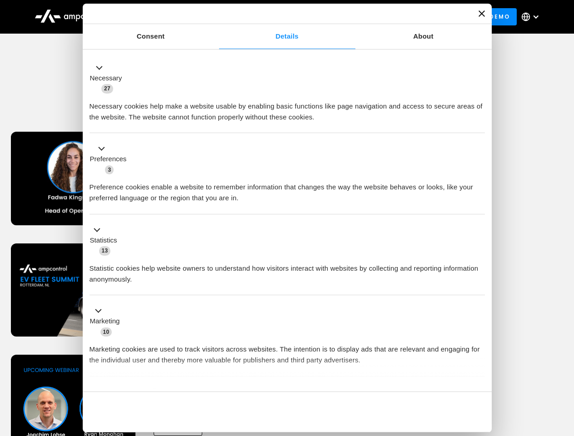  Describe the element at coordinates (287, 189) in the screenshot. I see `div: Preference cookies enable a website to remember information that changes the way the website beha...` at that location.